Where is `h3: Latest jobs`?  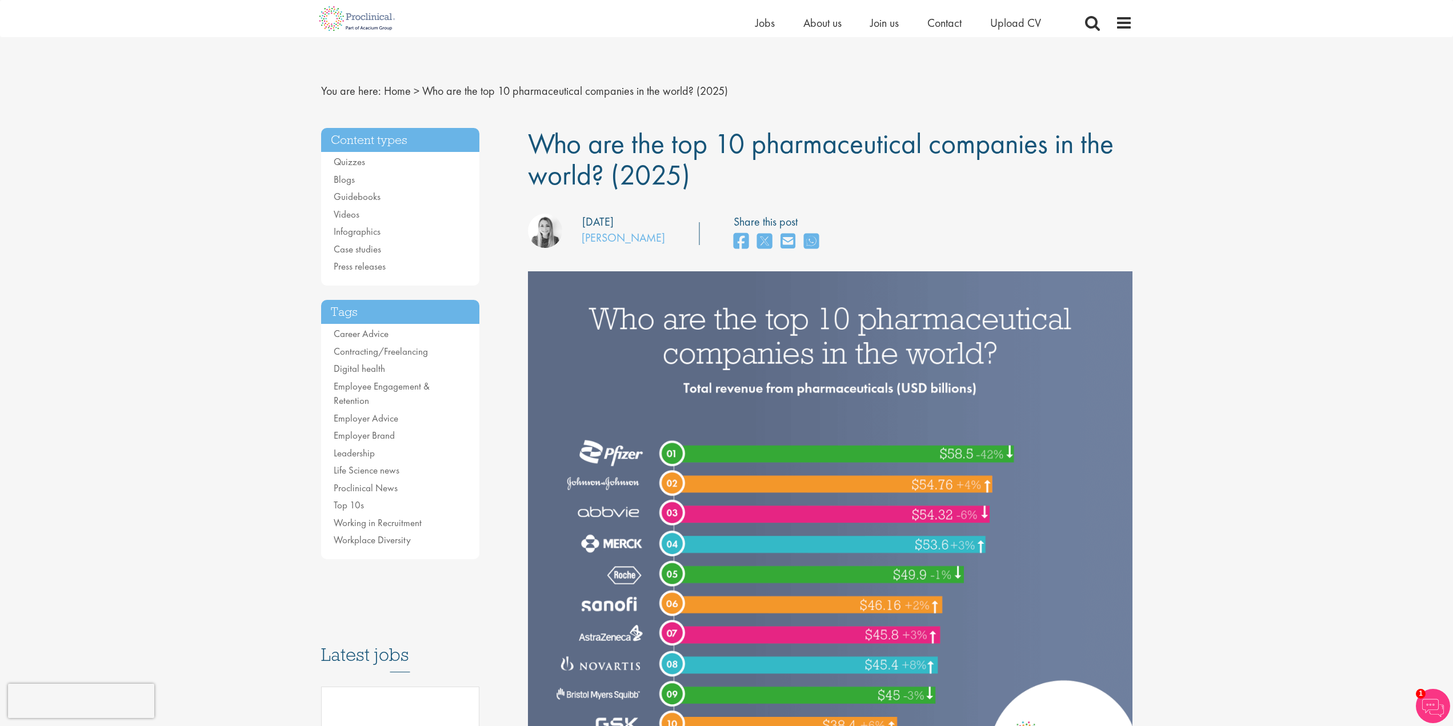
h3: Latest jobs is located at coordinates (401, 645).